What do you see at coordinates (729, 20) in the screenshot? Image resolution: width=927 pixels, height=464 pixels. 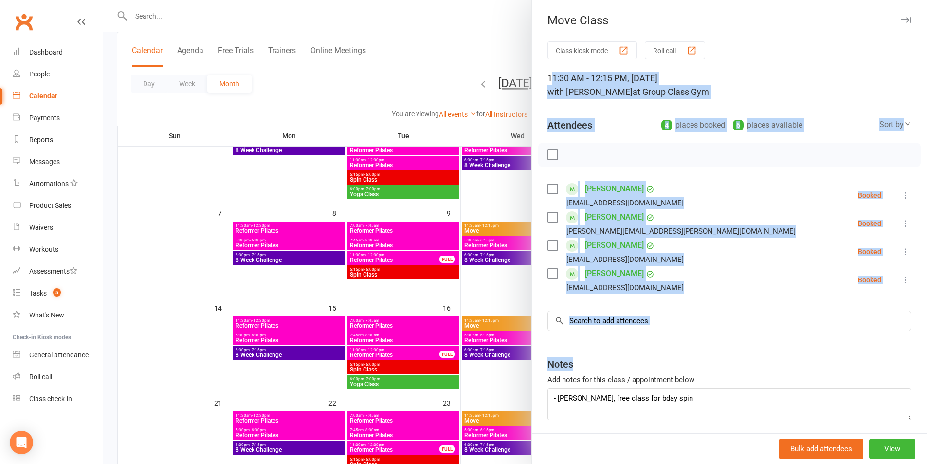 I see `div: Move Class` at bounding box center [729, 20].